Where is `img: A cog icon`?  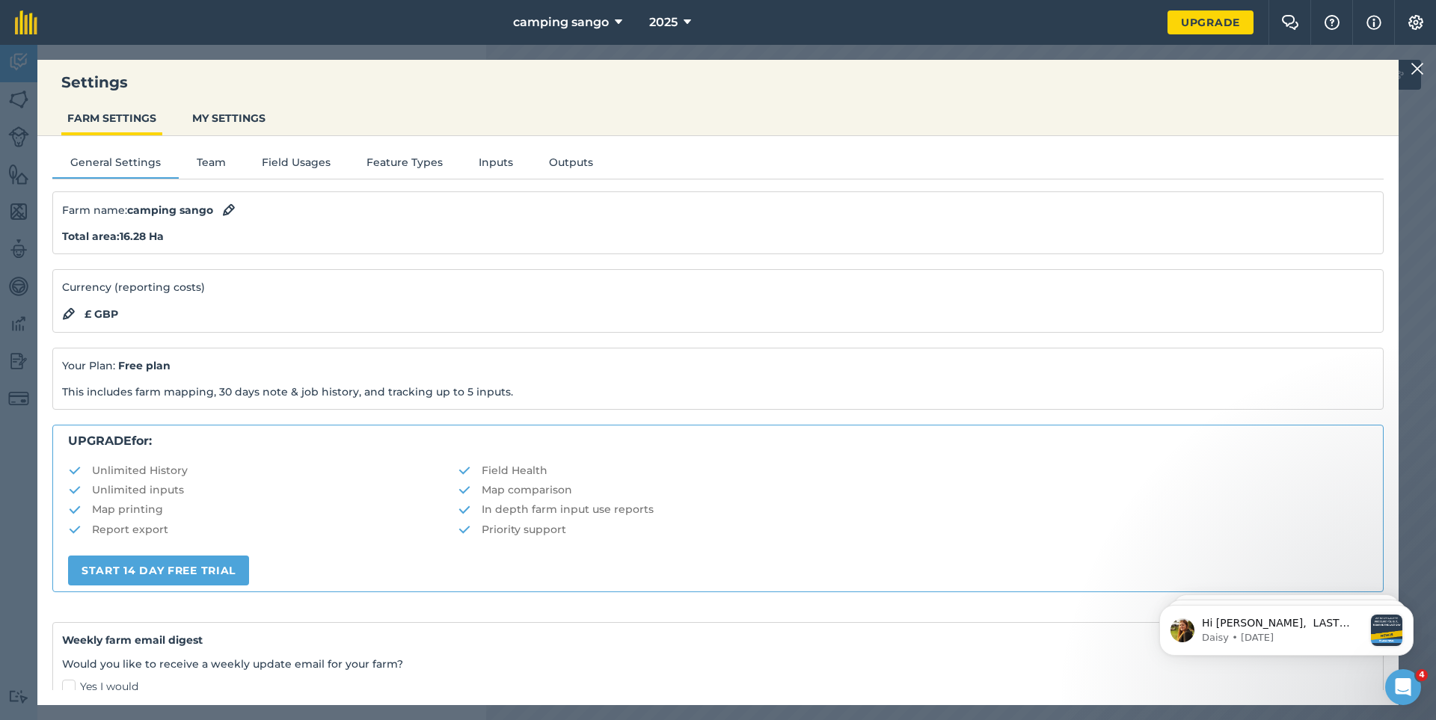 img: A cog icon is located at coordinates (1416, 22).